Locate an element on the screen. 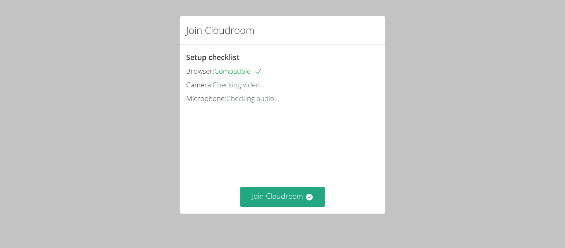  span: Camera: is located at coordinates (199, 84).